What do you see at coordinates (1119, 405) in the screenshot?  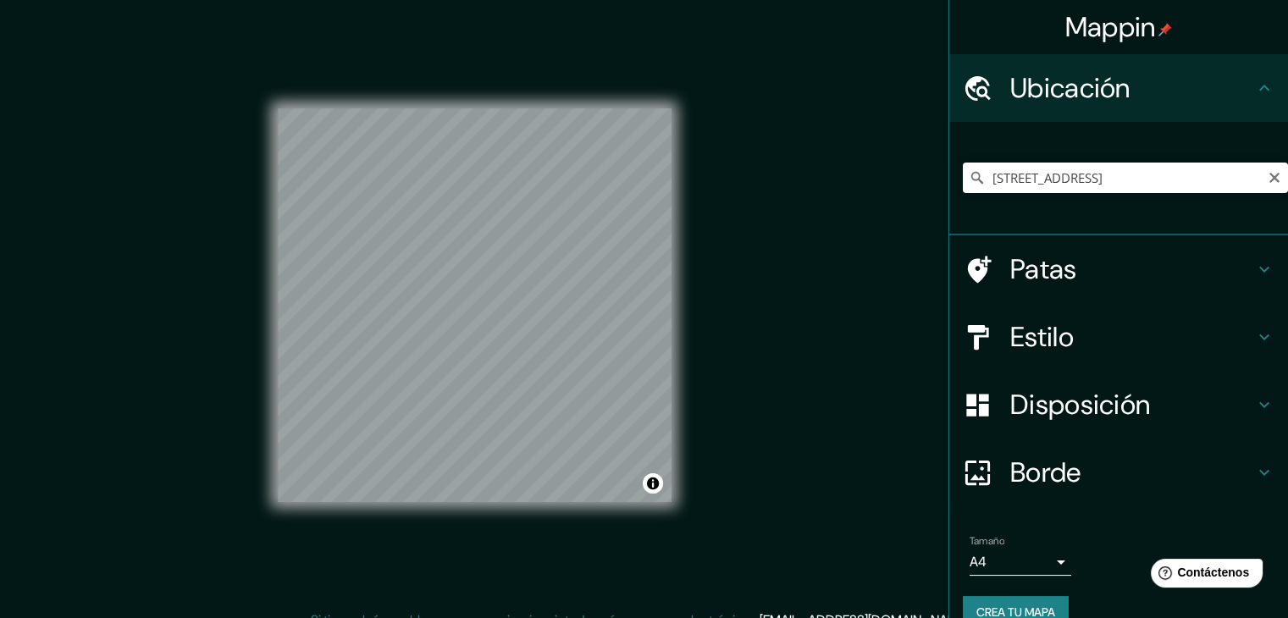 I see `div: Disposición` at bounding box center [1119, 405].